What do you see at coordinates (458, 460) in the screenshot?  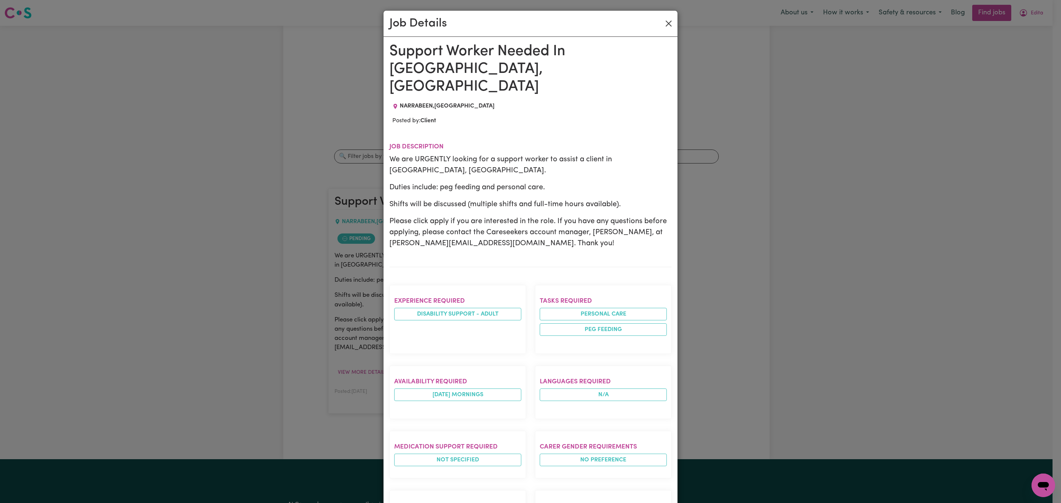 I see `span: Not specified` at bounding box center [458, 460].